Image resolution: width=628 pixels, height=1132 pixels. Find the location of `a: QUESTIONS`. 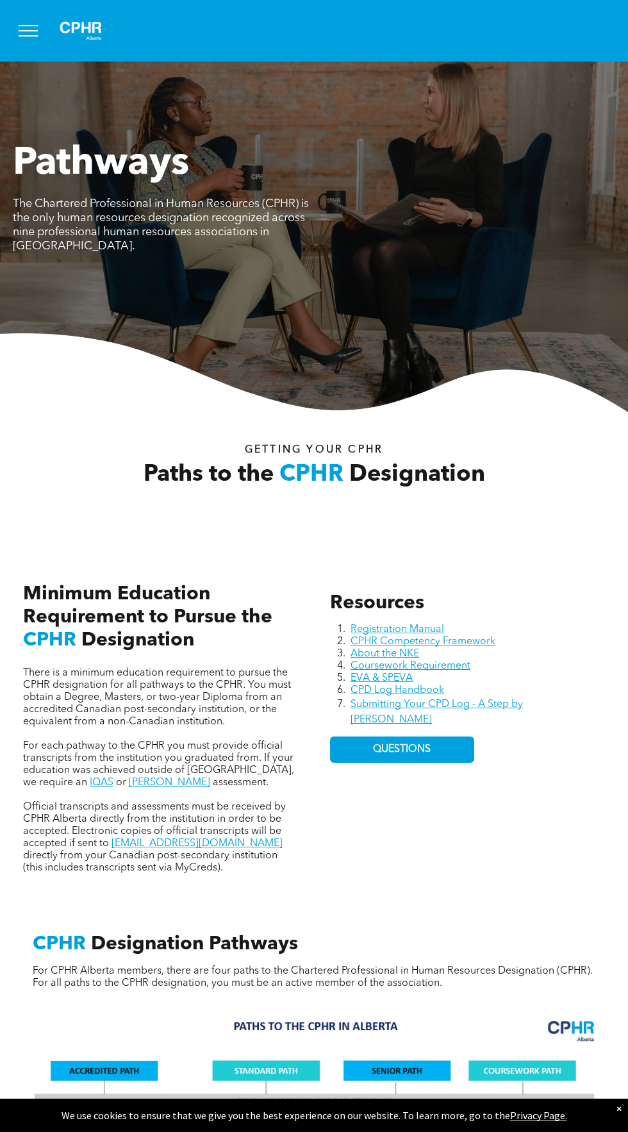

a: QUESTIONS is located at coordinates (402, 750).